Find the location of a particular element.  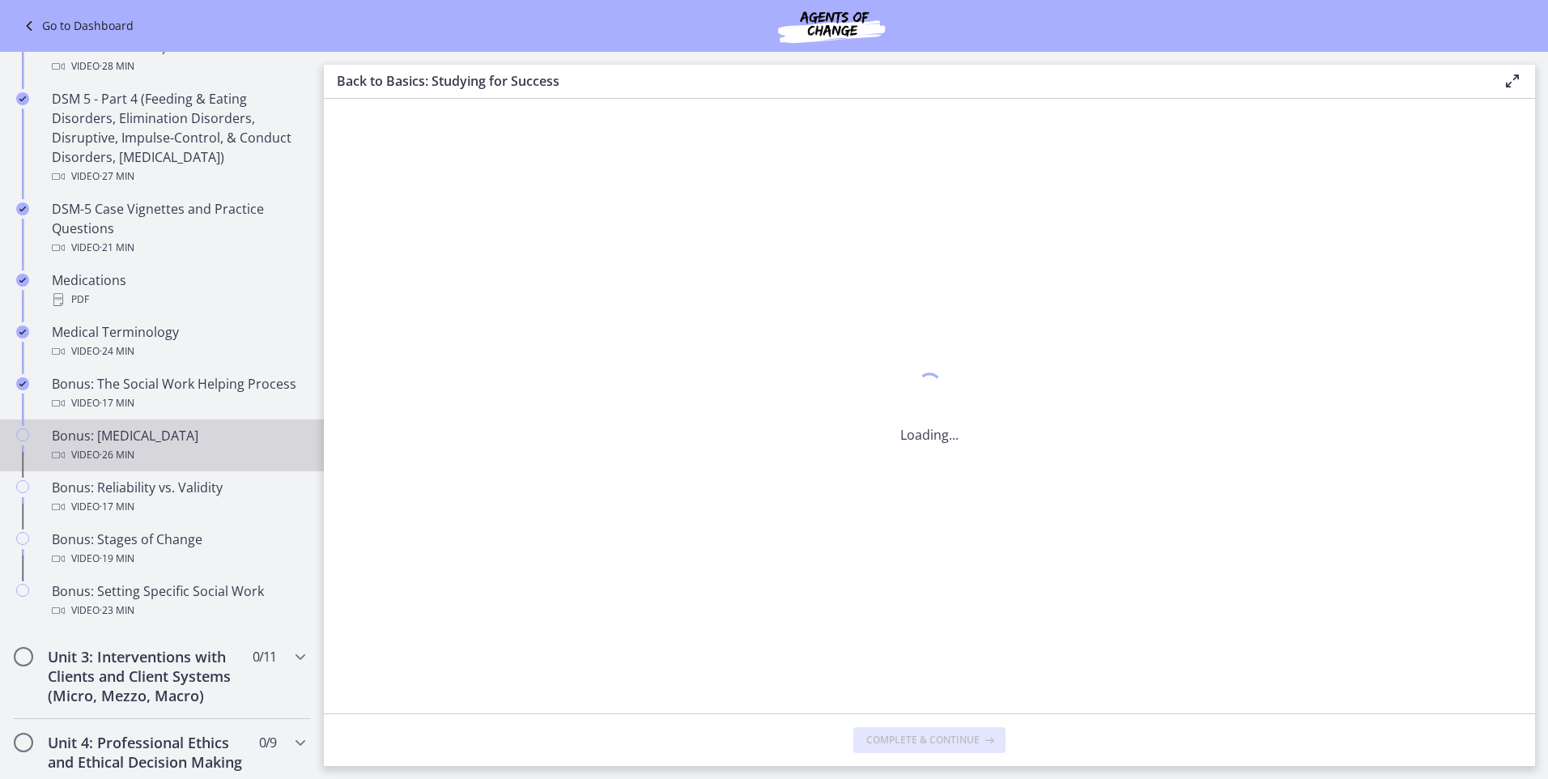

h3: Back to Basics: Studying for Success is located at coordinates (907, 81).